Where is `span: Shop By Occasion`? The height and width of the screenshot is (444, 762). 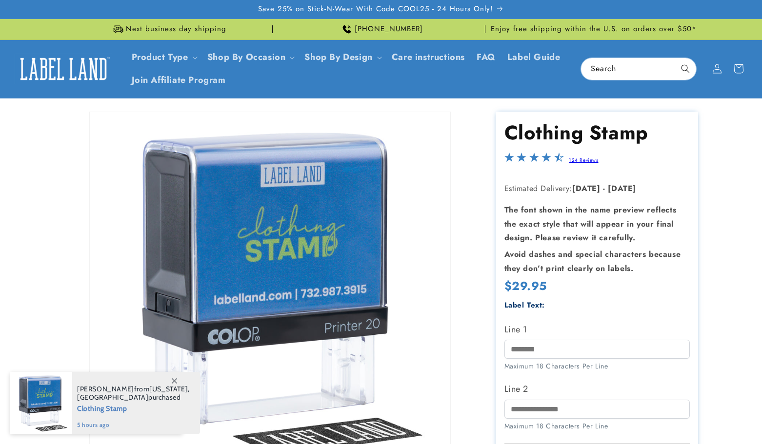
span: Shop By Occasion is located at coordinates (246, 57).